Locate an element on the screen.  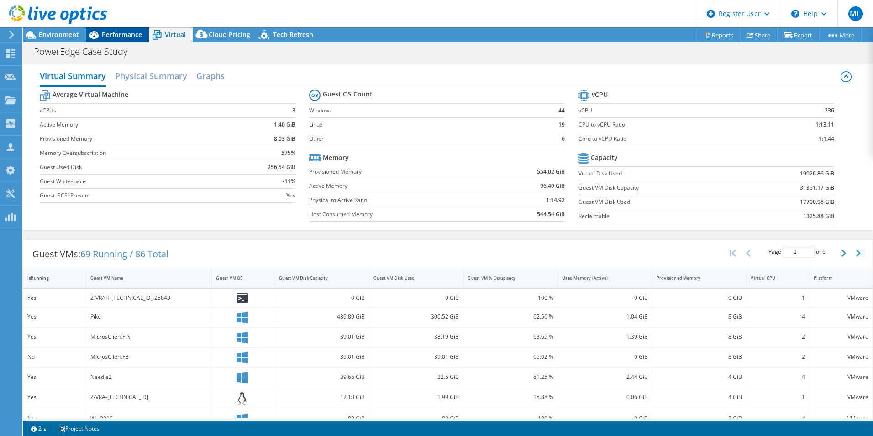
div: 81.25 % is located at coordinates (510, 377).